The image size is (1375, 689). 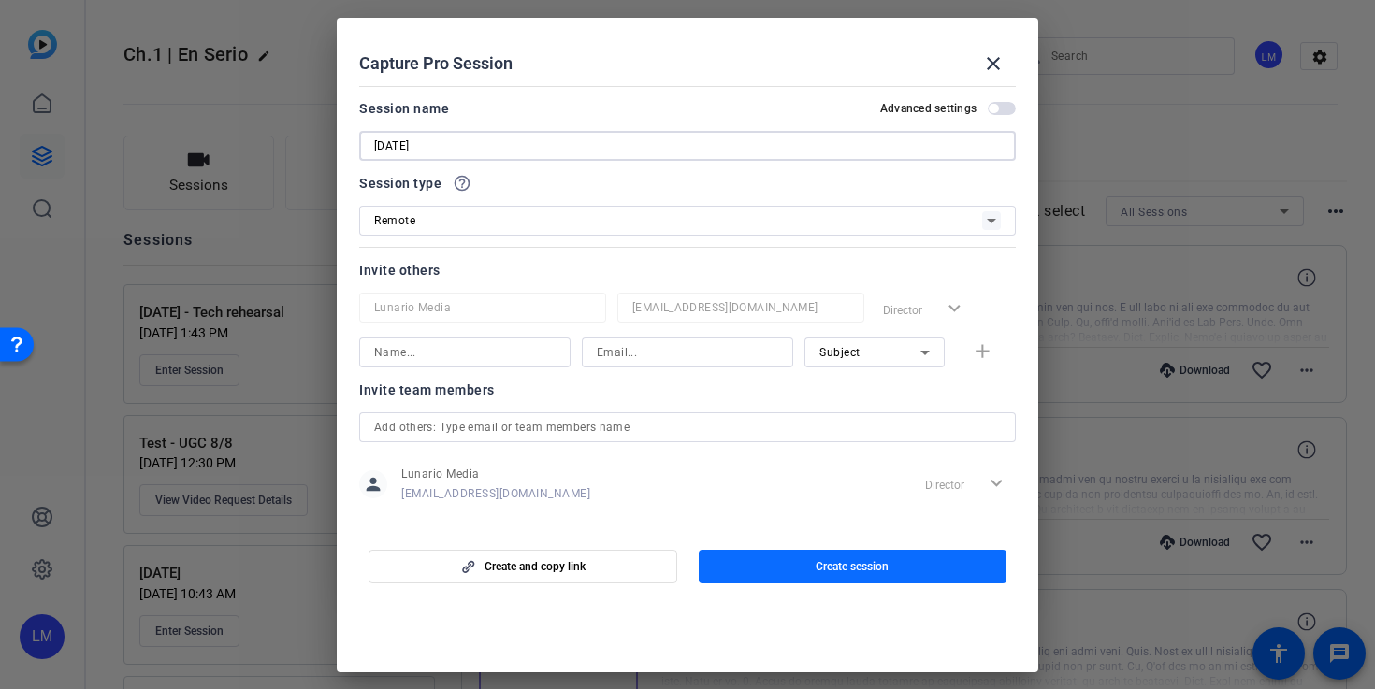 I want to click on span: Create session, so click(x=852, y=567).